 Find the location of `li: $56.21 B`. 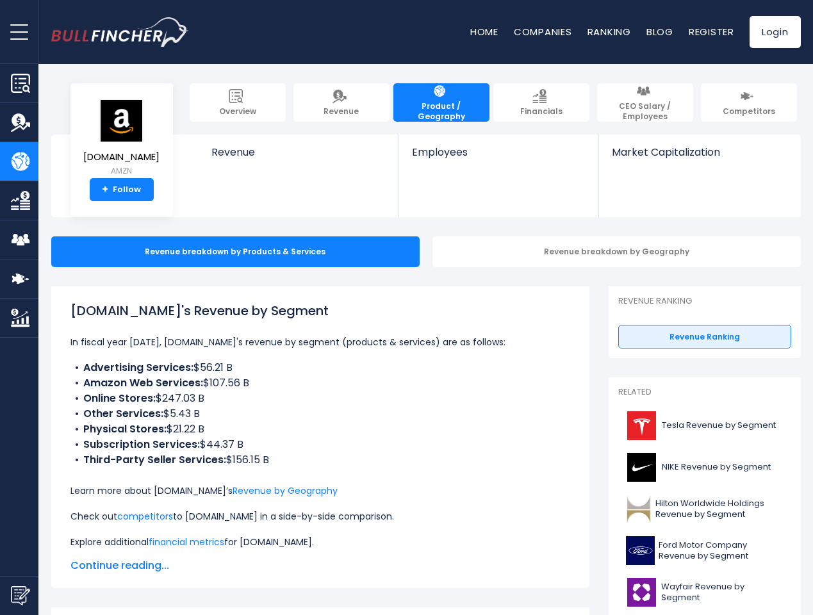

li: $56.21 B is located at coordinates (320, 368).